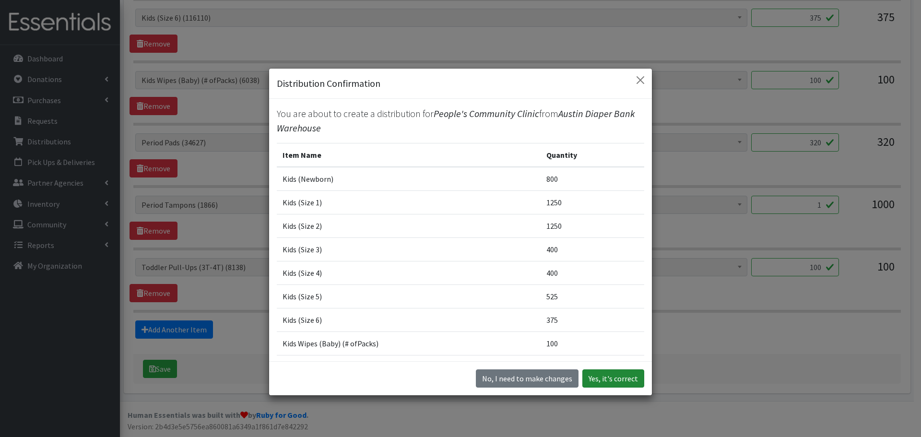 Image resolution: width=921 pixels, height=437 pixels. I want to click on td: Kids (Size 5), so click(409, 296).